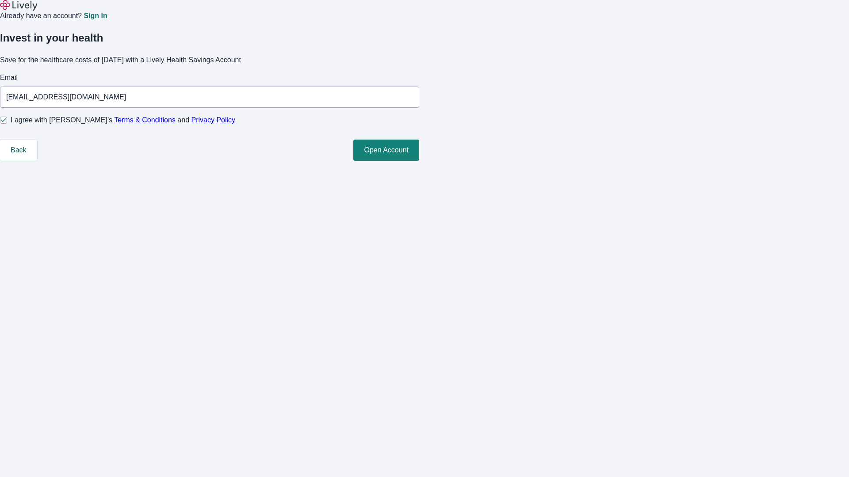  Describe the element at coordinates (386, 150) in the screenshot. I see `button: Open Account` at that location.